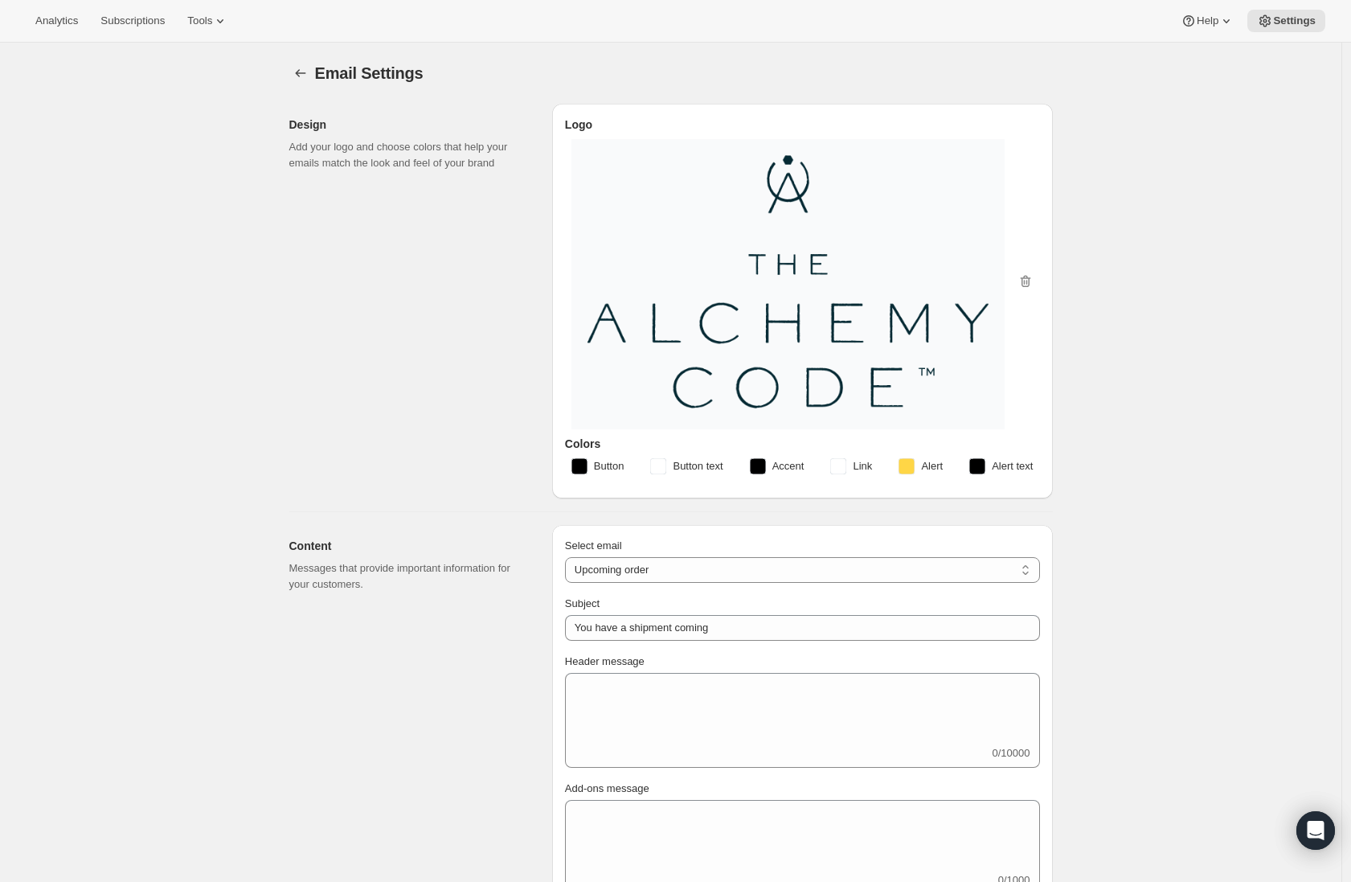 The width and height of the screenshot is (1351, 882). Describe the element at coordinates (686, 466) in the screenshot. I see `button: Button text` at that location.